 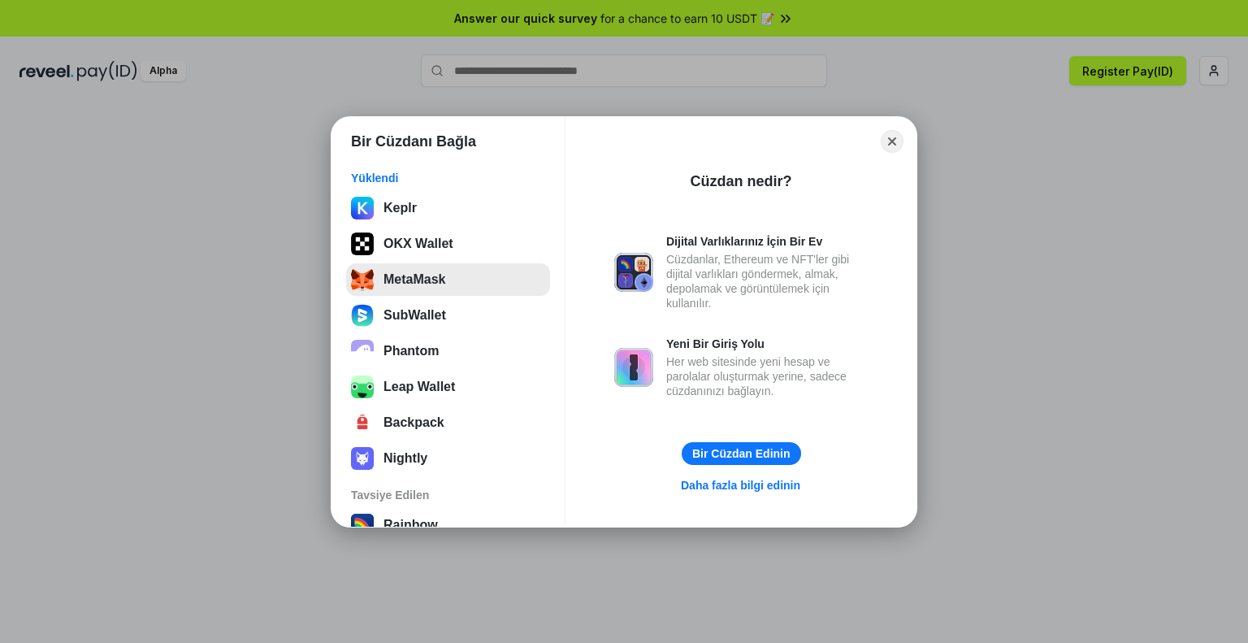 What do you see at coordinates (448, 279) in the screenshot?
I see `button: MetaMask` at bounding box center [448, 279].